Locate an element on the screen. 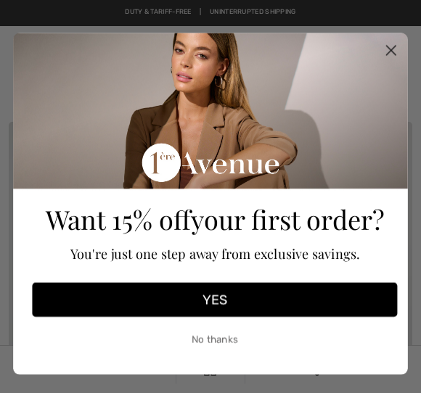  span: Want 15% off is located at coordinates (118, 219).